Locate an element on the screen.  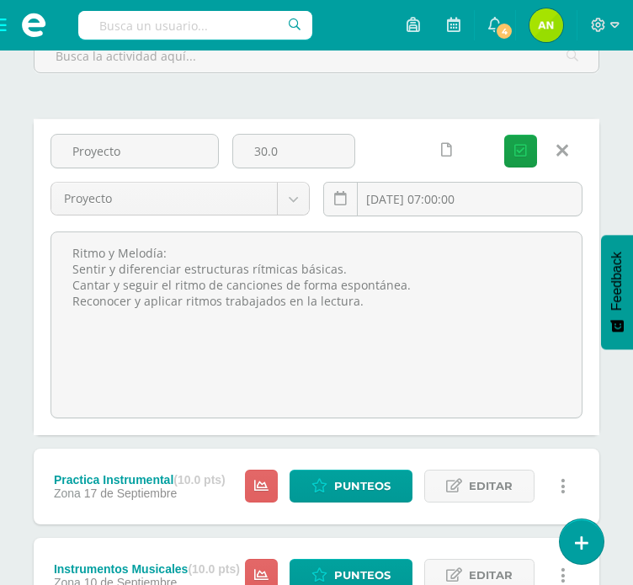
textarea: Ritmo y Melodía: Sentir y diferenciar estructuras rítmicas básicas. Cantar y seguir el ritmo de c... is located at coordinates (317, 325).